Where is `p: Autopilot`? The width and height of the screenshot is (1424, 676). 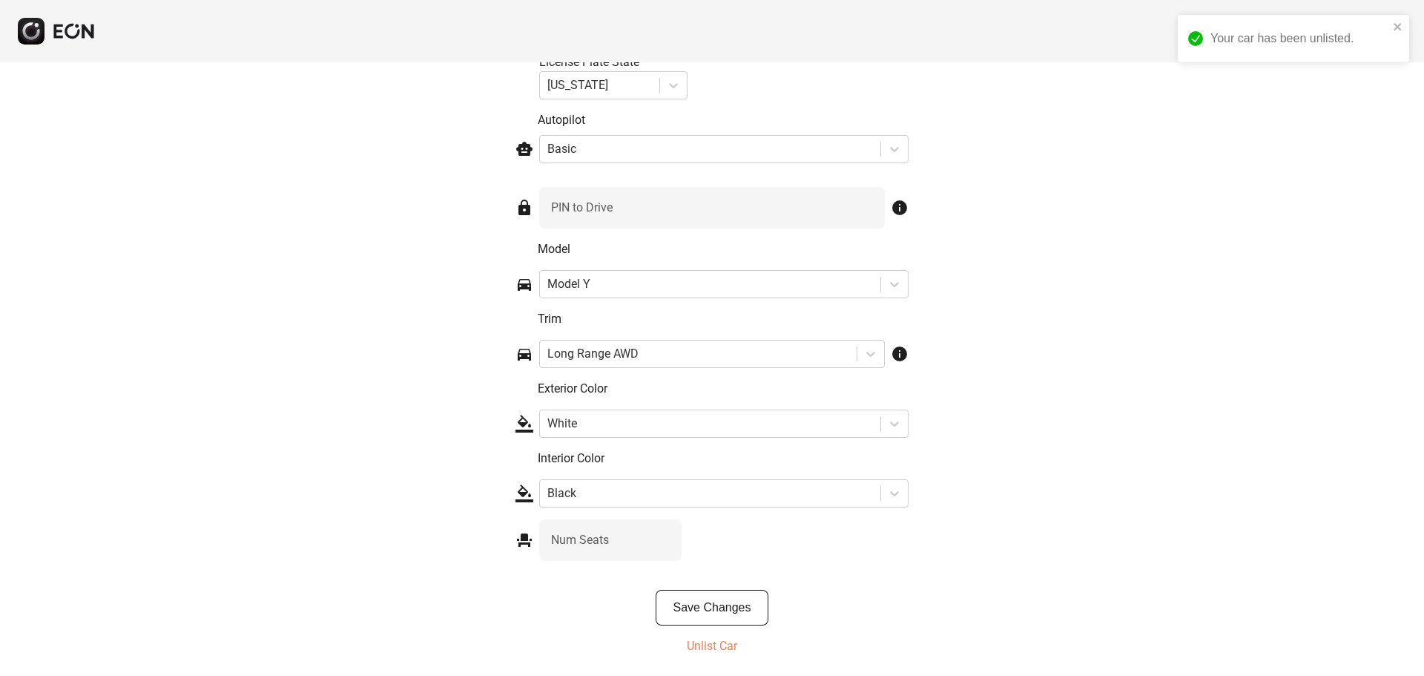 p: Autopilot is located at coordinates (723, 120).